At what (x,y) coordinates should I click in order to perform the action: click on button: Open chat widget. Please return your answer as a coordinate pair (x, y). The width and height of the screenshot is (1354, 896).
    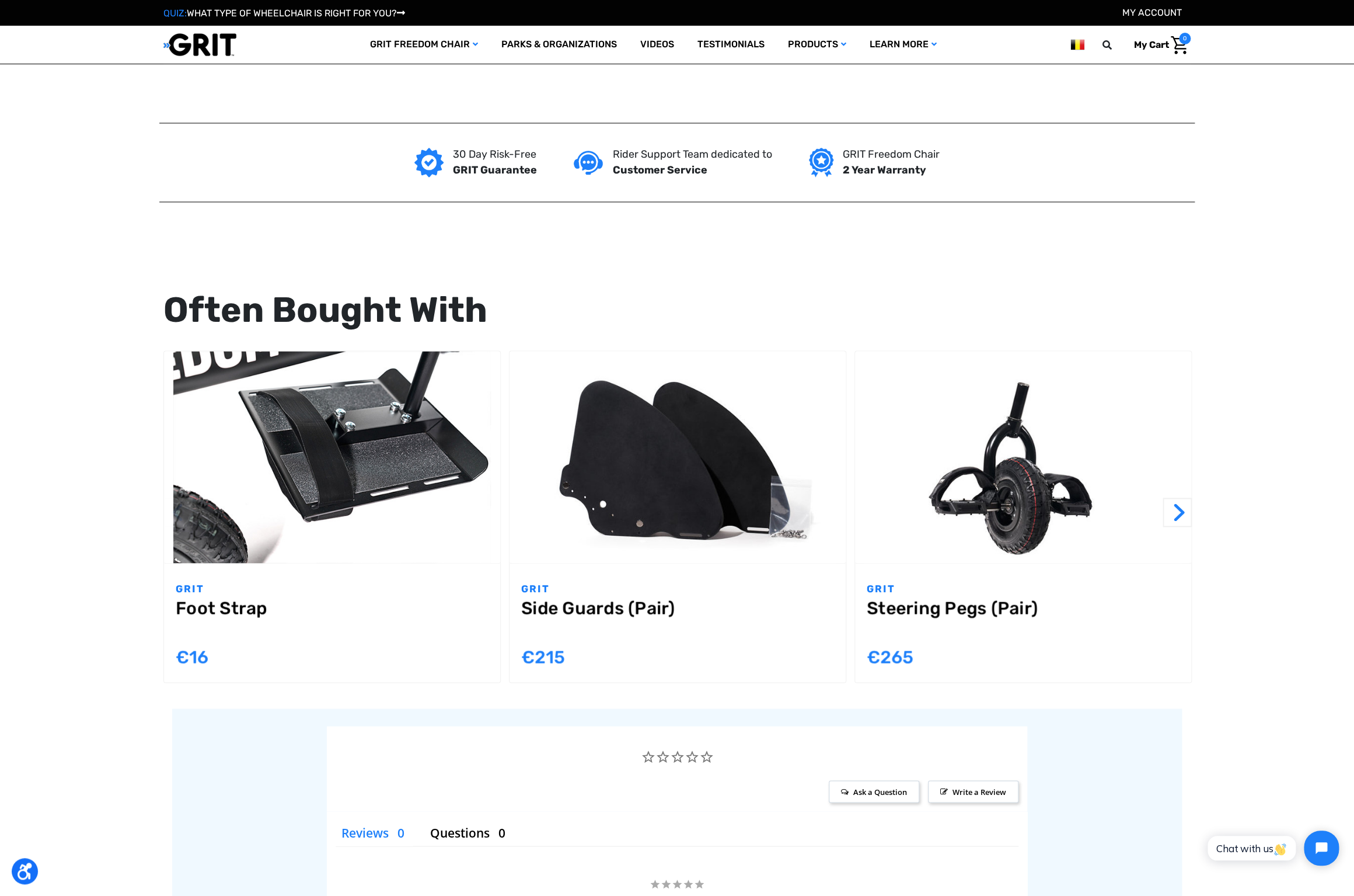
    Looking at the image, I should click on (127, 28).